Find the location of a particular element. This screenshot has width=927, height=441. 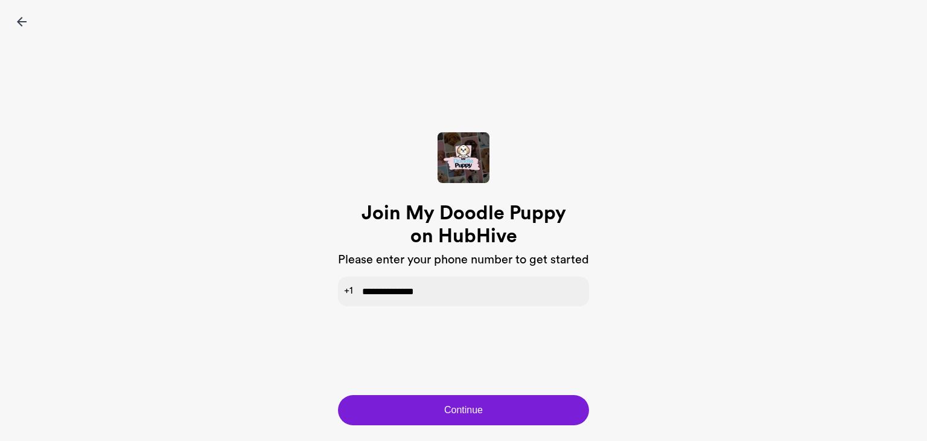

h3: Please enter your phone number to get started is located at coordinates (464, 260).